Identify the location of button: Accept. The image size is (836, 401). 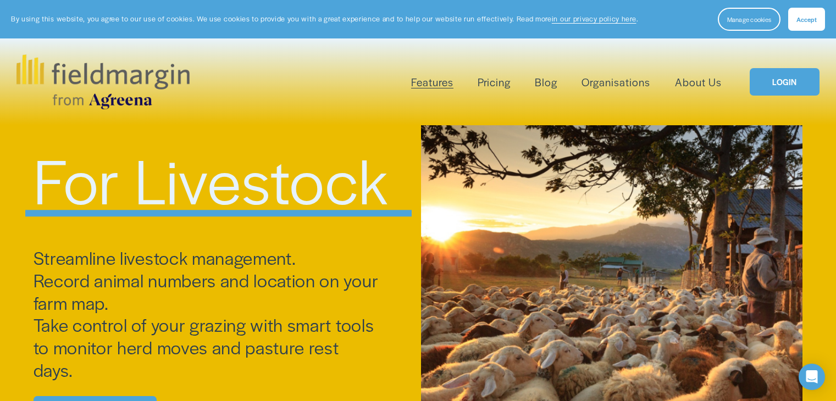
(807, 19).